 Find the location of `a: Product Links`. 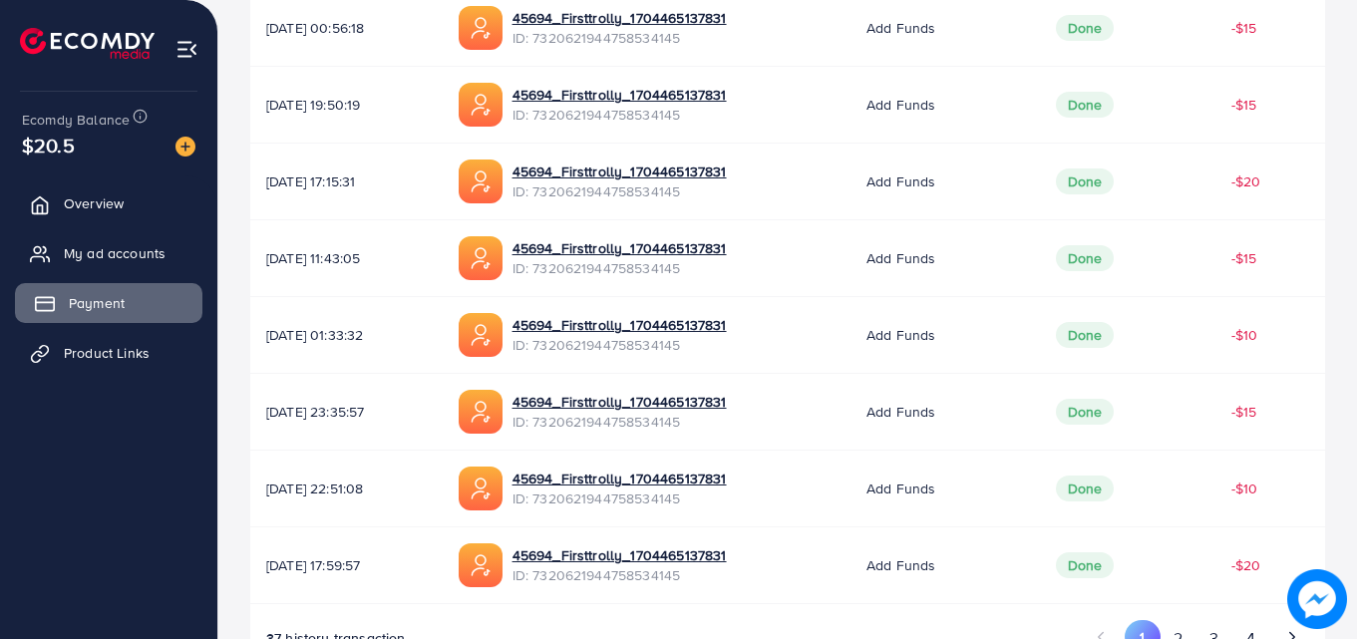

a: Product Links is located at coordinates (109, 353).